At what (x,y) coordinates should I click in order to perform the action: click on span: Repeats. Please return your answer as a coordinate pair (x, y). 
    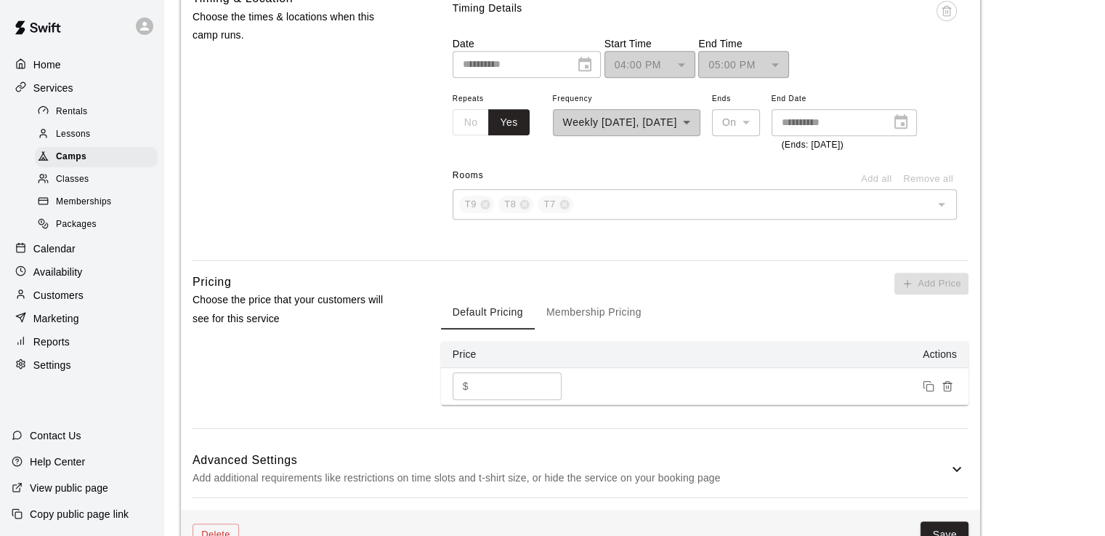
    Looking at the image, I should click on (497, 99).